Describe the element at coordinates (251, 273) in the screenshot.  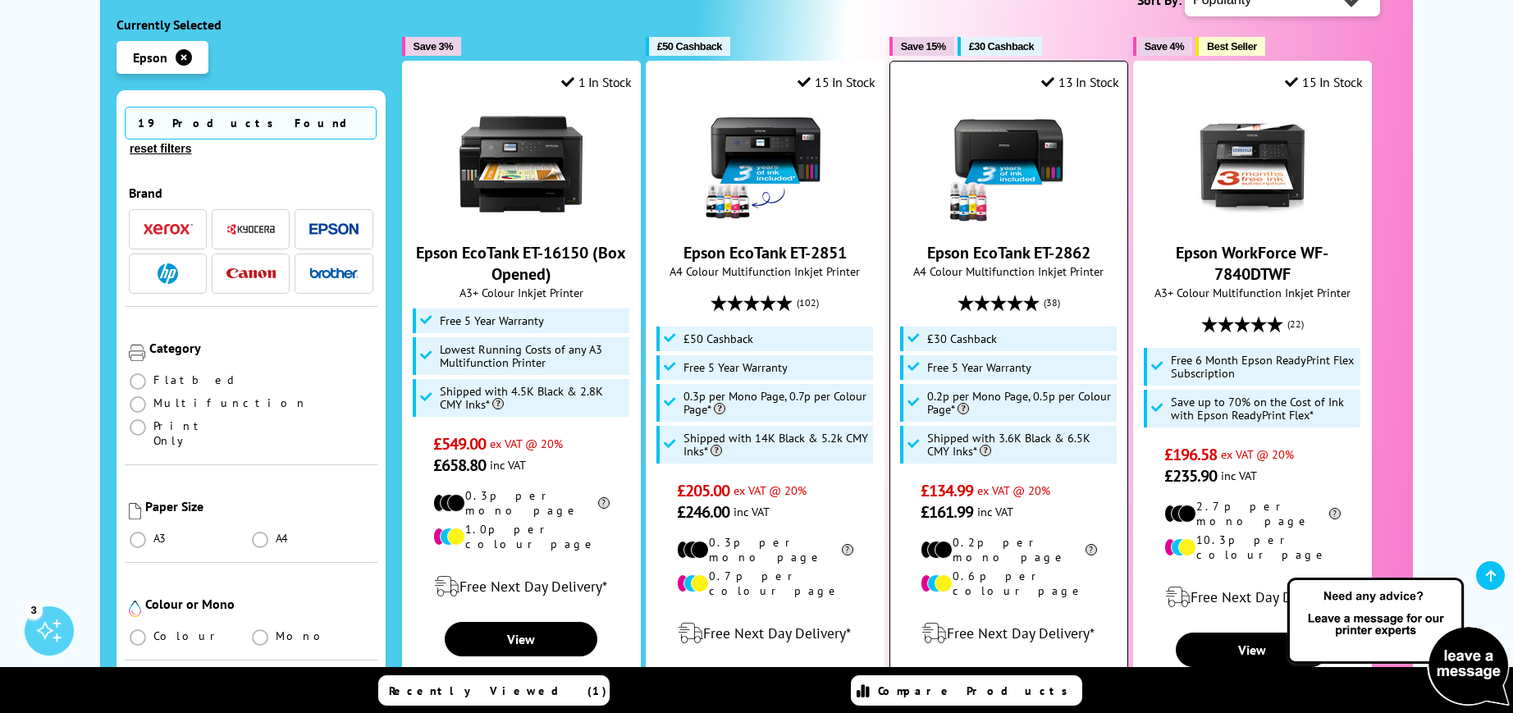
I see `img: Canon` at that location.